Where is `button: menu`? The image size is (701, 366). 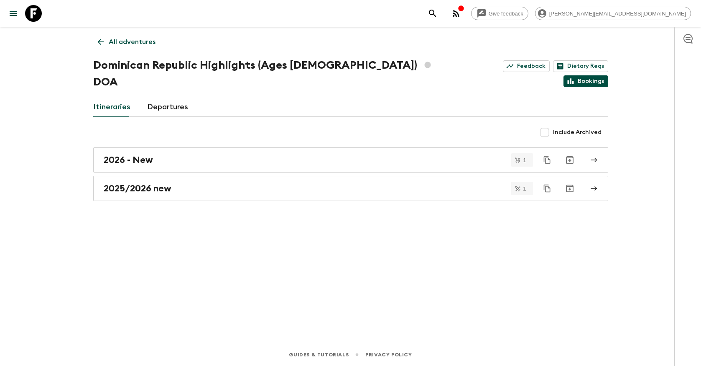 button: menu is located at coordinates (13, 13).